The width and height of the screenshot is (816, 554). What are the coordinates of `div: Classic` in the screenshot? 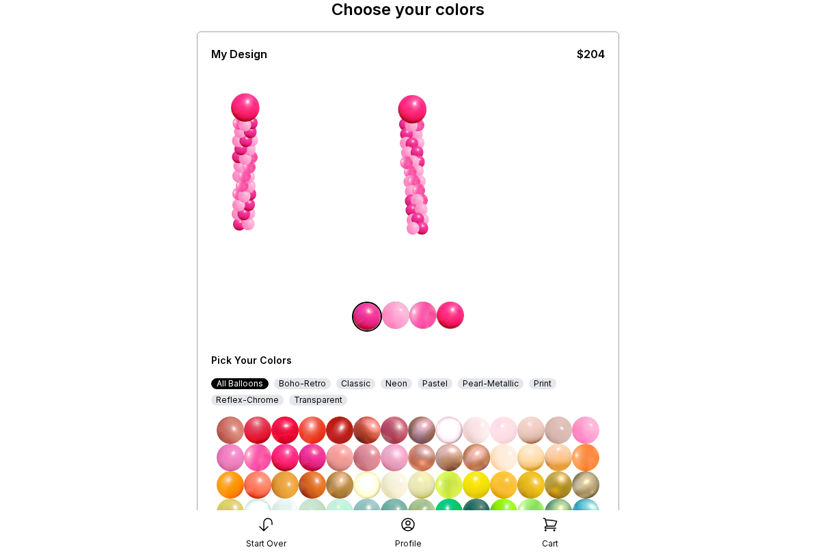 It's located at (355, 383).